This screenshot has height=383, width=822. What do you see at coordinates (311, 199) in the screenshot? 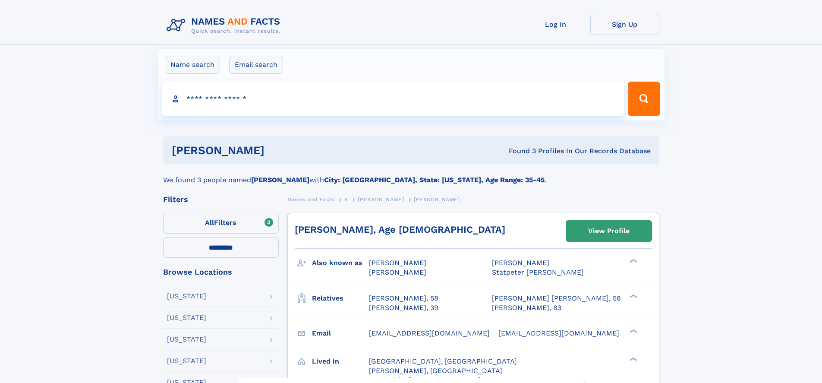
I see `a: Names and Facts` at bounding box center [311, 199].